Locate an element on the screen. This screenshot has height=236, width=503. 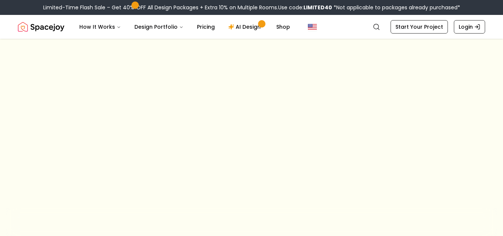
div: Limited-Time Flash Sale – Get 40% OFF All Design Packages + Extra 10% on Multiple Rooms. is located at coordinates (252, 7).